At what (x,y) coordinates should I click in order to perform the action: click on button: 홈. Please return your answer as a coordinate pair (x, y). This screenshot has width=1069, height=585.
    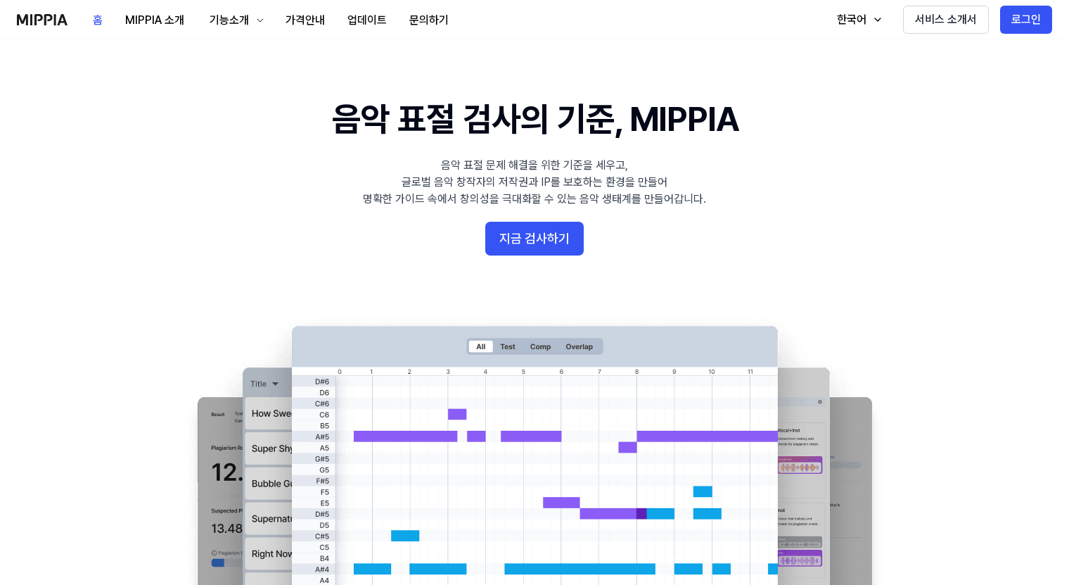
    Looking at the image, I should click on (98, 20).